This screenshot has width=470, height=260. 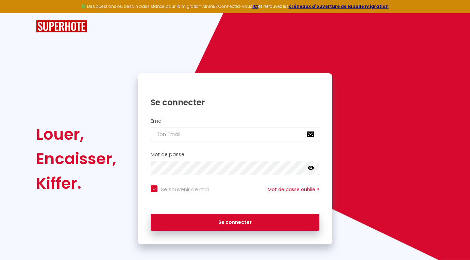 I want to click on div: Kiffer., so click(x=76, y=183).